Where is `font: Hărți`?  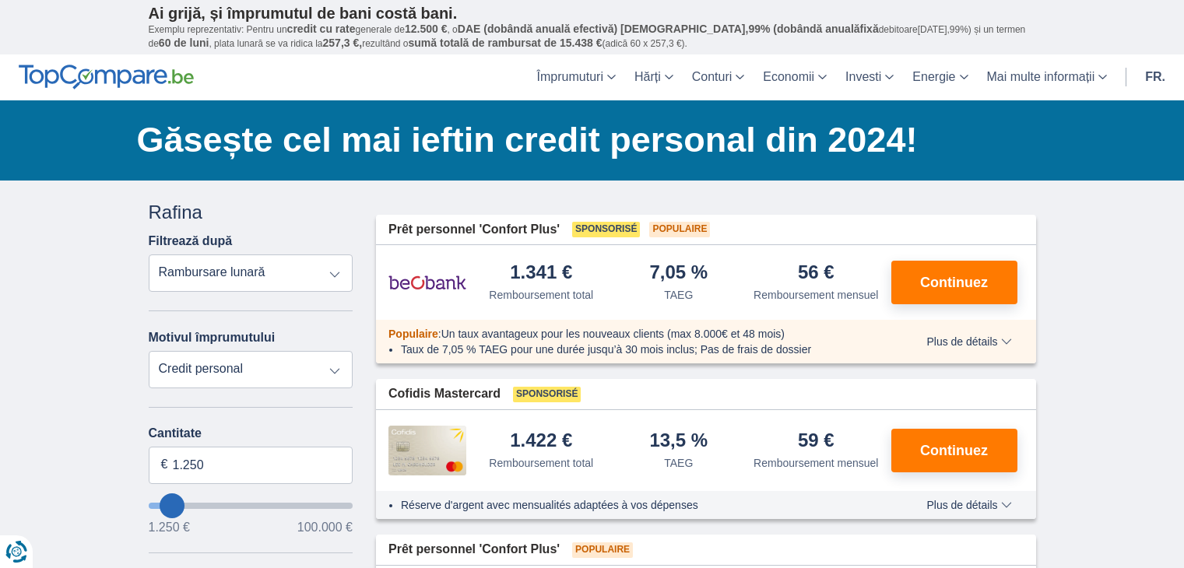
font: Hărți is located at coordinates (647, 76).